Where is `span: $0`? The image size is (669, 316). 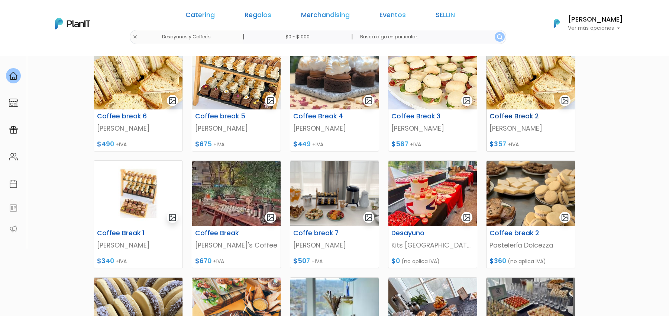
span: $0 is located at coordinates (395, 261).